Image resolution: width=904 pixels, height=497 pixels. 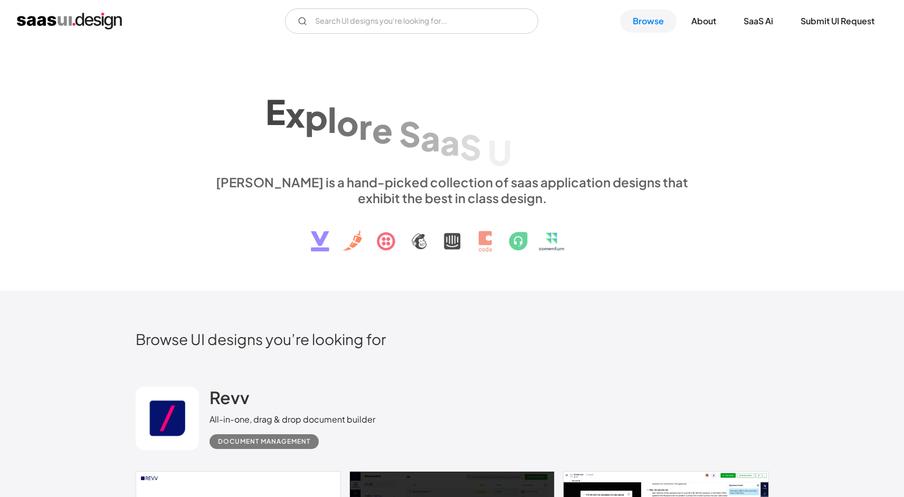 What do you see at coordinates (452, 123) in the screenshot?
I see `h1: Explore SaaS UI design patterns & interactions.` at bounding box center [452, 123].